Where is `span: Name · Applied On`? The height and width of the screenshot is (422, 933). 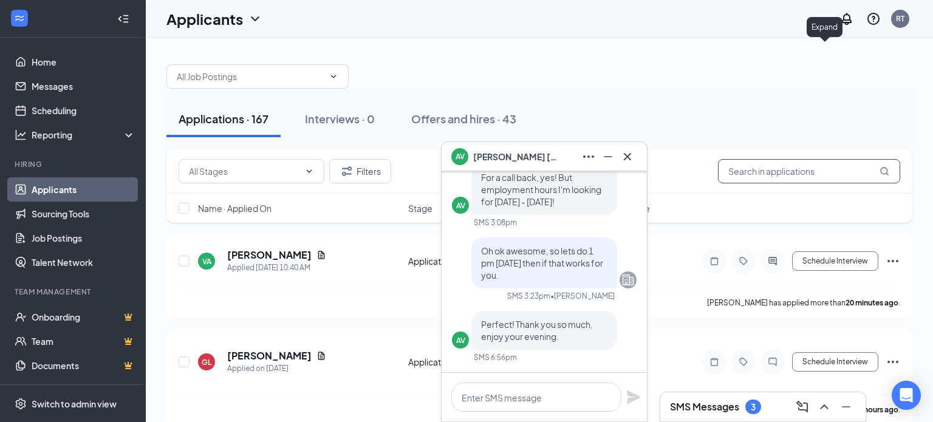 span: Name · Applied On is located at coordinates (235, 208).